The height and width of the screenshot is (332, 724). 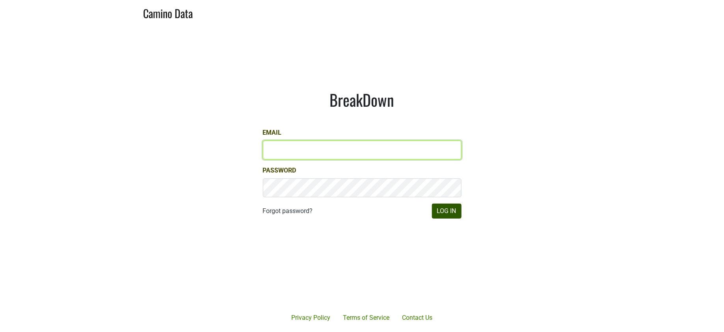 What do you see at coordinates (272, 133) in the screenshot?
I see `label: Email` at bounding box center [272, 133].